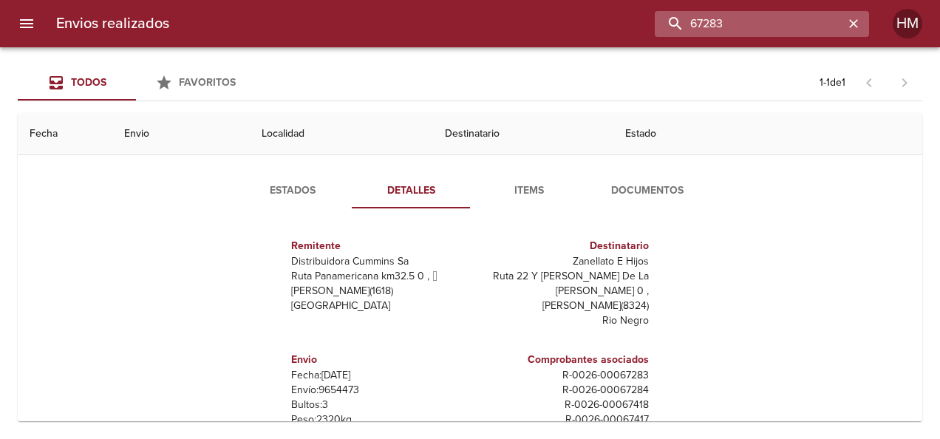 The height and width of the screenshot is (439, 940). I want to click on div: Abrir información de usuario, so click(908, 24).